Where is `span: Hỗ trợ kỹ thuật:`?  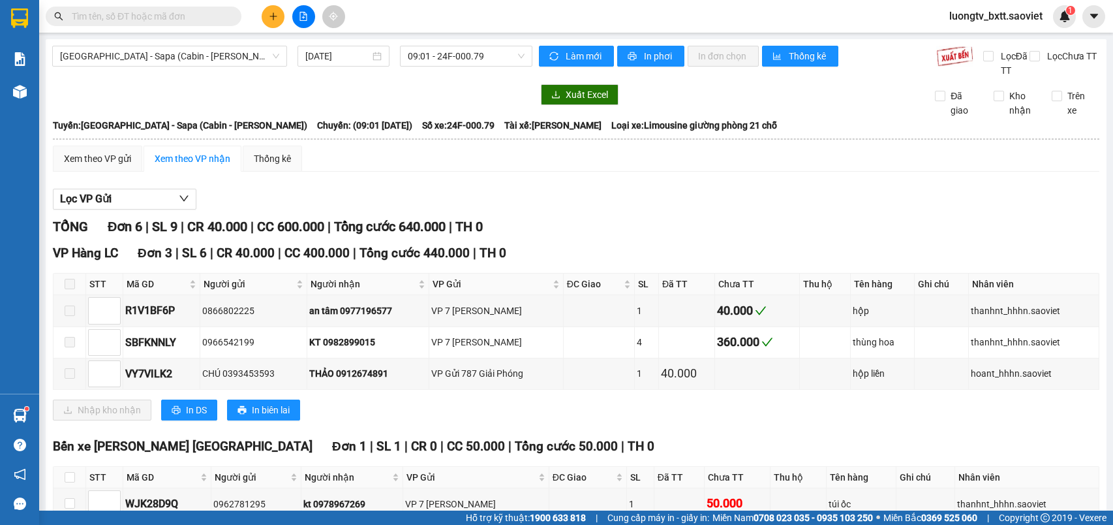
span: Hỗ trợ kỹ thuật: is located at coordinates (526, 517).